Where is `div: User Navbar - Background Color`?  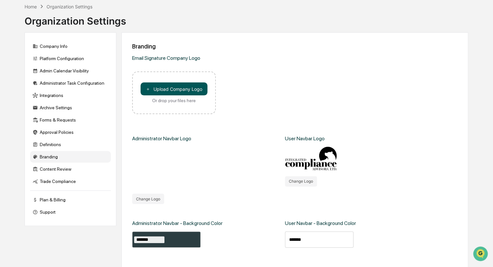
div: User Navbar - Background Color is located at coordinates (321, 223).